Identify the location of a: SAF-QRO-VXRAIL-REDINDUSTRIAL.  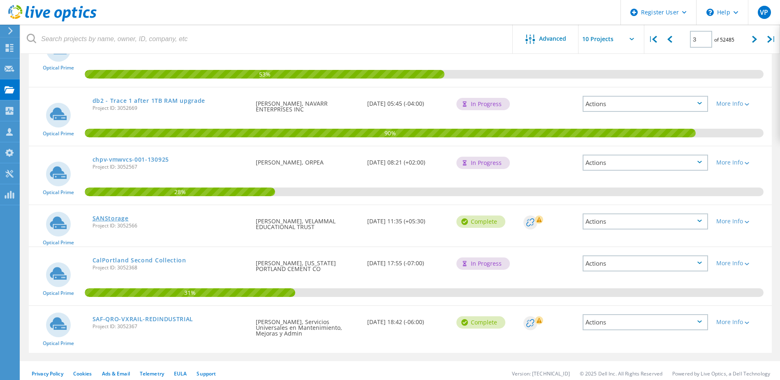
(143, 319).